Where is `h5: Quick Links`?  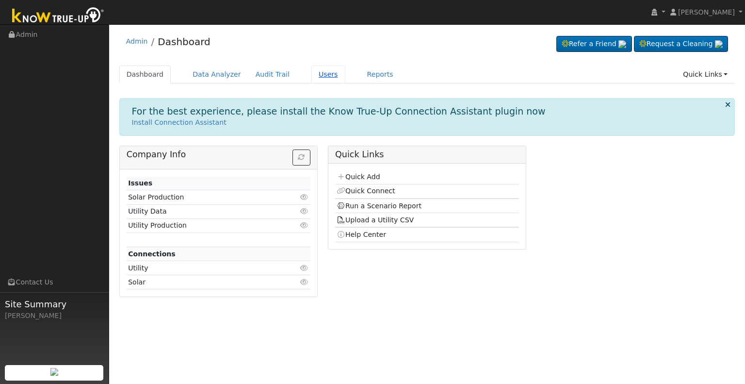 h5: Quick Links is located at coordinates (427, 154).